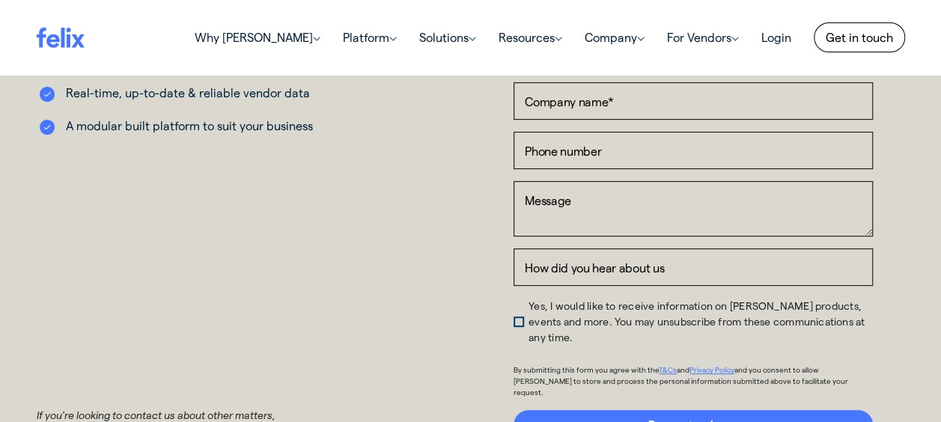 The image size is (941, 422). Describe the element at coordinates (615, 37) in the screenshot. I see `a: Company` at that location.